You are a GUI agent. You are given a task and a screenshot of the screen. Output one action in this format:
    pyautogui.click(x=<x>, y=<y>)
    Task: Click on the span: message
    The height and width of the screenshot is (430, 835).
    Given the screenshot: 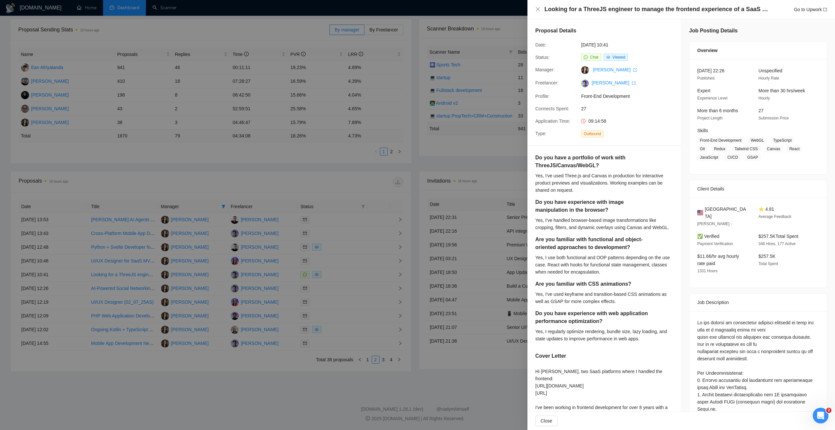 What is the action you would take?
    pyautogui.click(x=585, y=57)
    